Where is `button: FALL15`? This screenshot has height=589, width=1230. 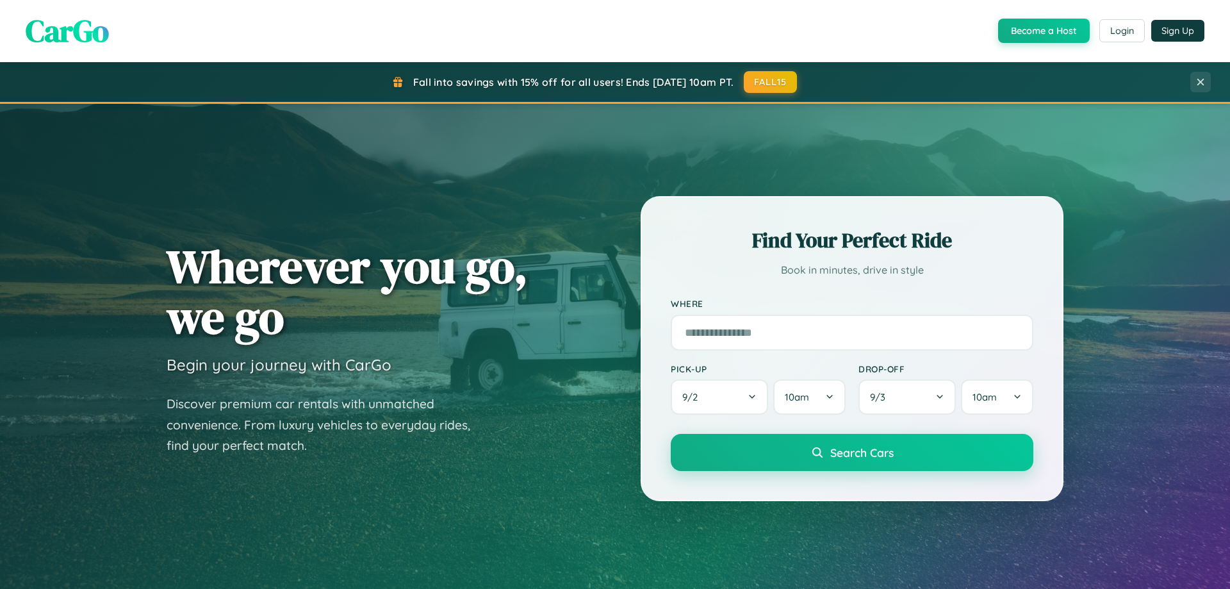
button: FALL15 is located at coordinates (771, 82).